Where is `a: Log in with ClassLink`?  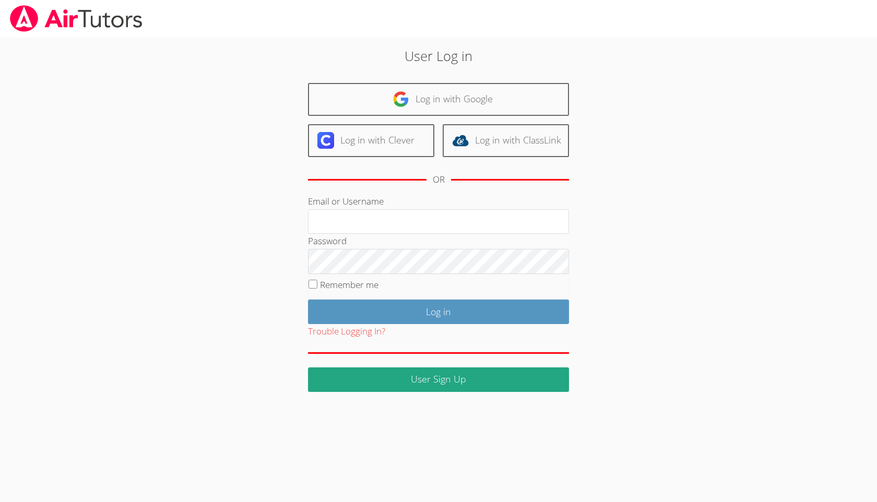 a: Log in with ClassLink is located at coordinates (506, 140).